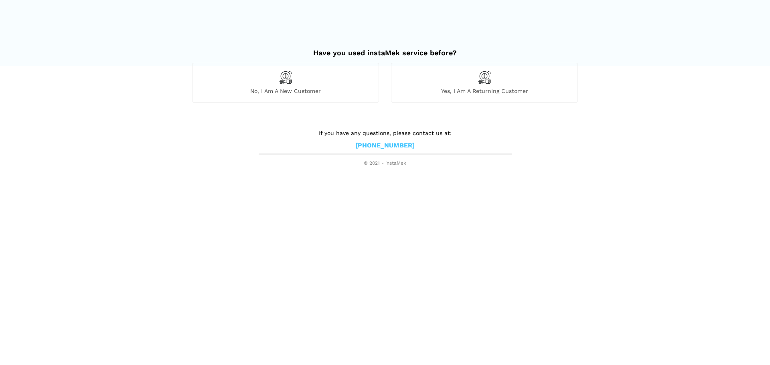 Image resolution: width=770 pixels, height=365 pixels. I want to click on p: If you have any questions, please contact us at:, so click(385, 133).